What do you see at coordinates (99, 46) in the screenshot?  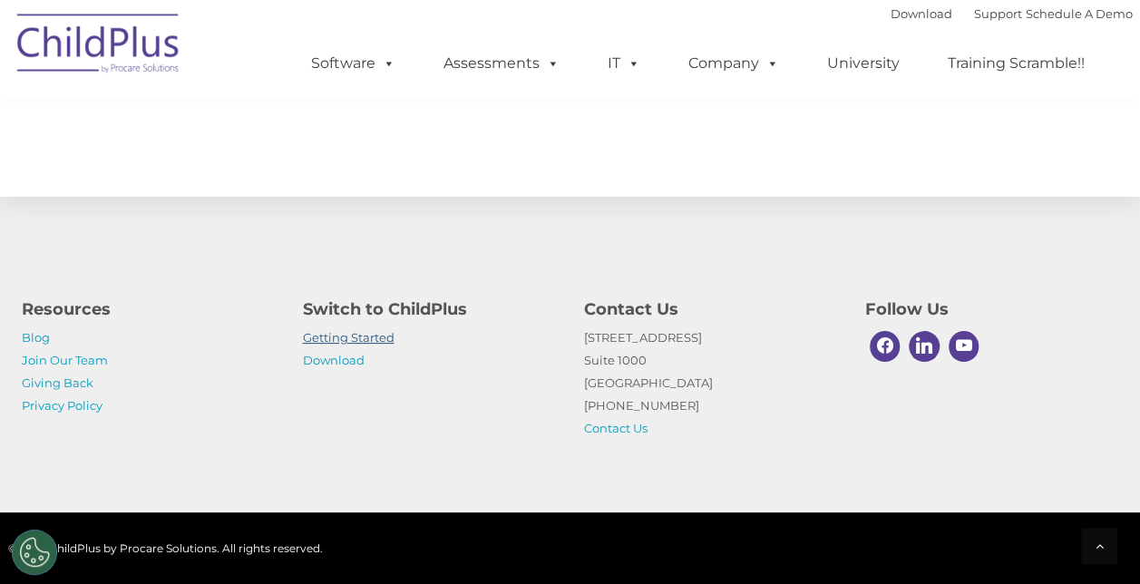 I see `img: ChildPlus by Procare Solutions` at bounding box center [99, 46].